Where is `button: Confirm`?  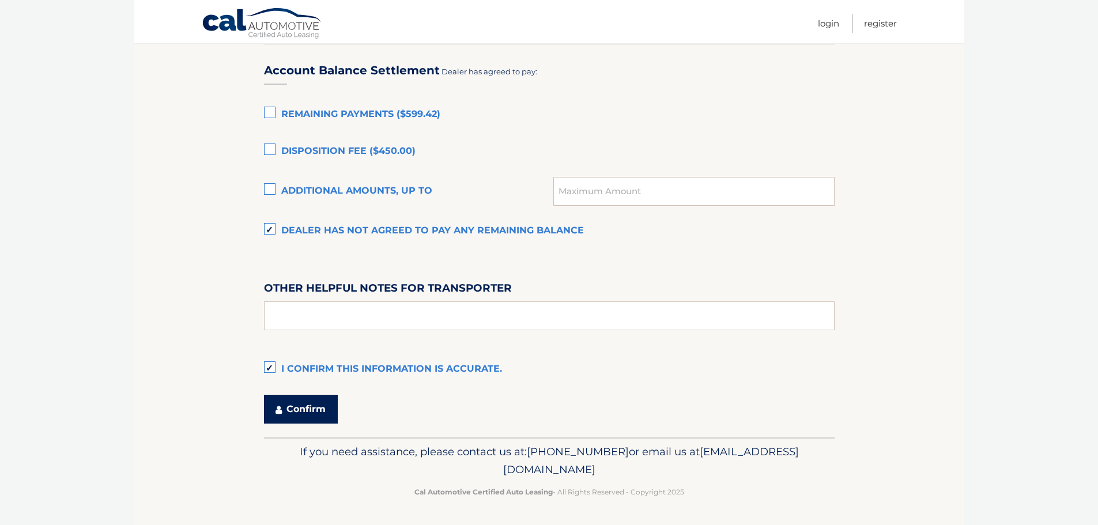
button: Confirm is located at coordinates (301, 409).